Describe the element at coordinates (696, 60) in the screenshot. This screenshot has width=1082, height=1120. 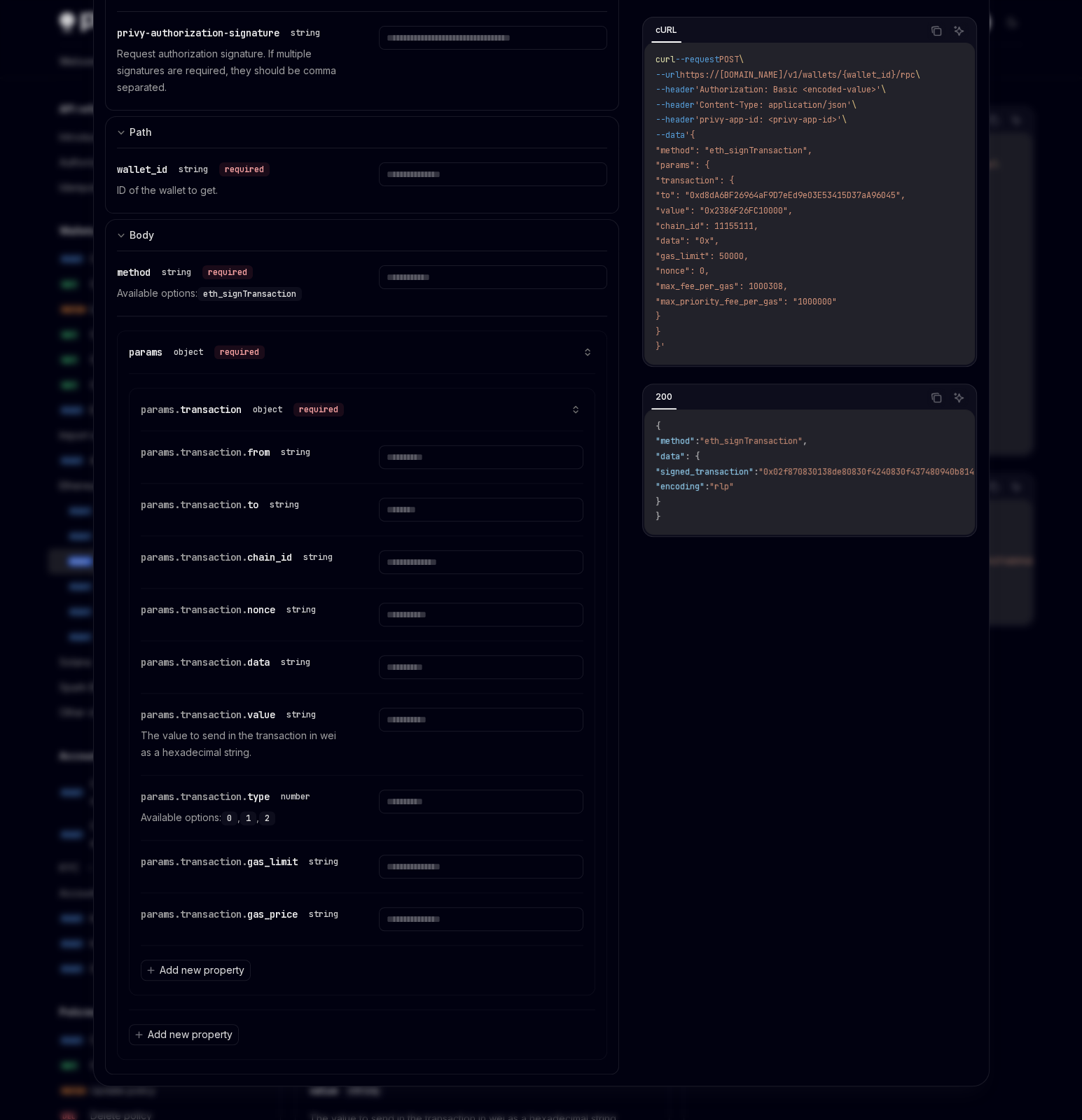
I see `span: --request` at that location.